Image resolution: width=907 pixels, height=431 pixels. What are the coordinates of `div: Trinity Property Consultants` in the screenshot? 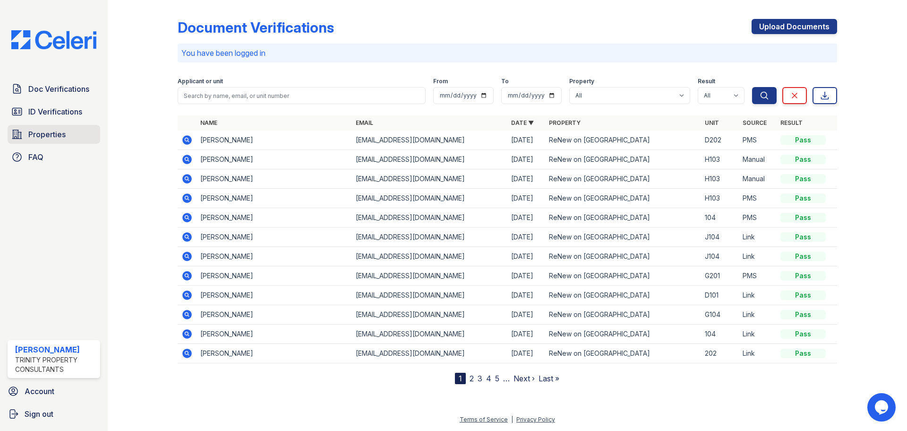 It's located at (56, 364).